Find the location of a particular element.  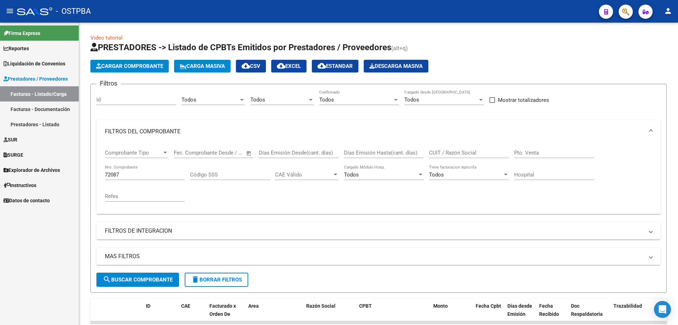

div: FILTROS DEL COMPROBANTE is located at coordinates (379, 178).